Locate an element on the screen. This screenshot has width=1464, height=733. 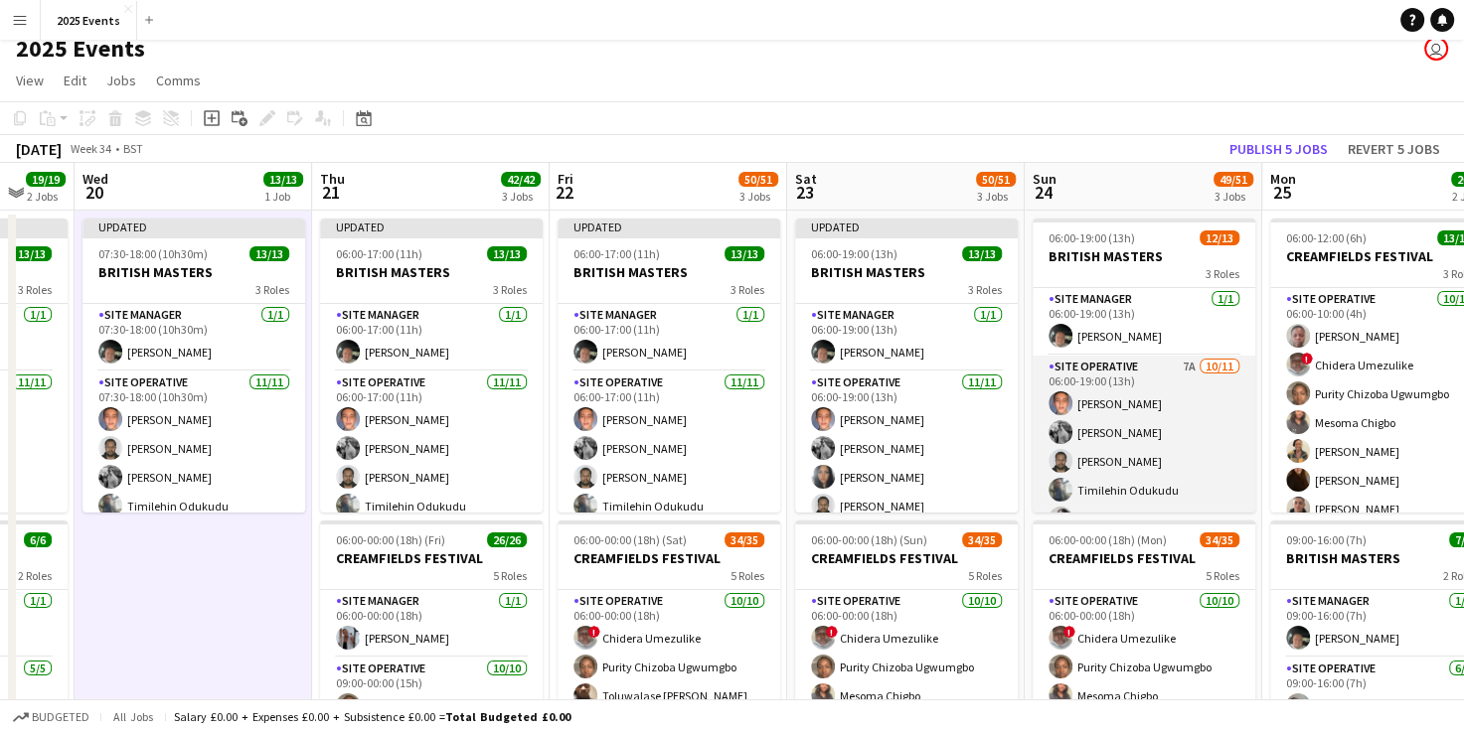
span: Wed is located at coordinates (95, 179).